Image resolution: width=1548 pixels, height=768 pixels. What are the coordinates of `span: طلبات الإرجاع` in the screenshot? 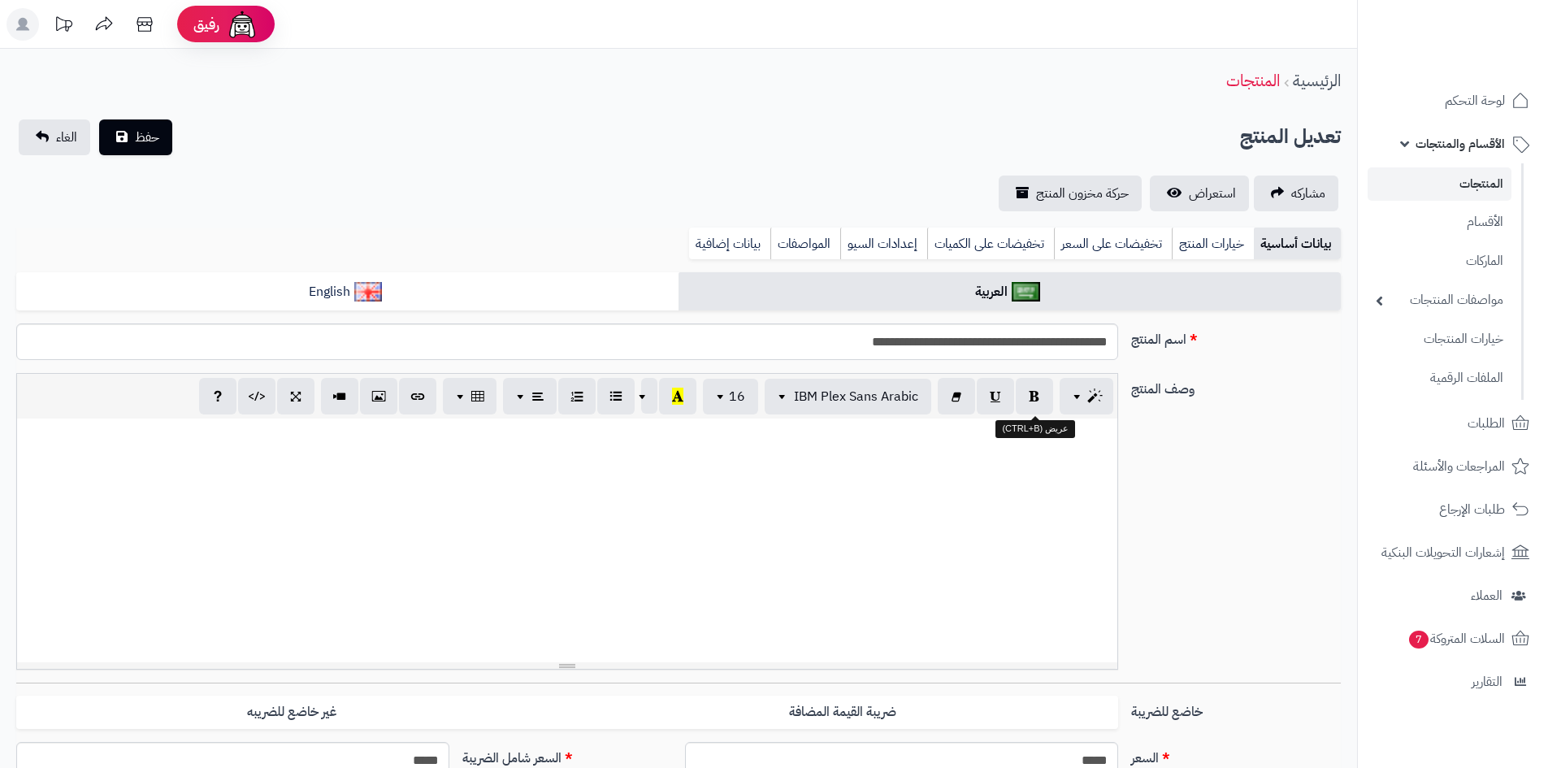 It's located at (1472, 510).